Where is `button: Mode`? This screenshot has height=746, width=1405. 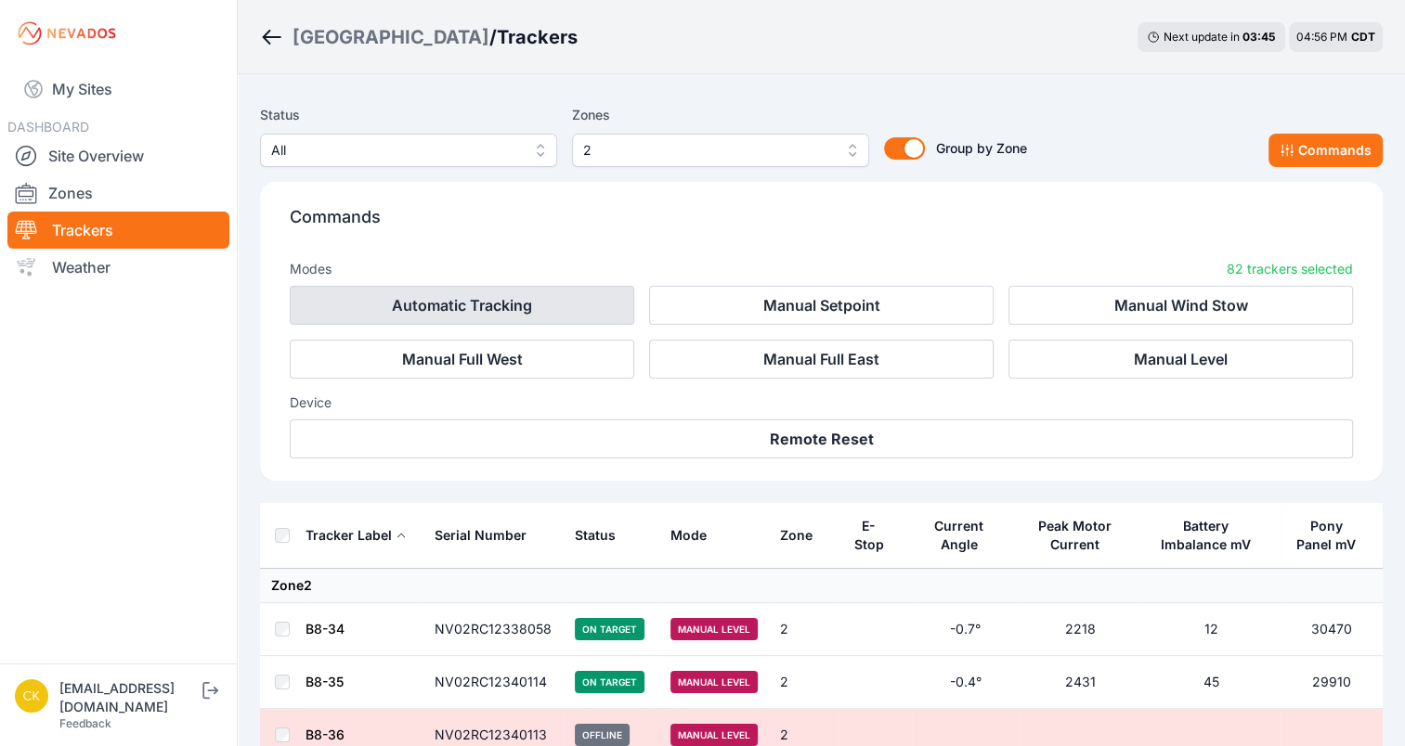 button: Mode is located at coordinates (695, 536).